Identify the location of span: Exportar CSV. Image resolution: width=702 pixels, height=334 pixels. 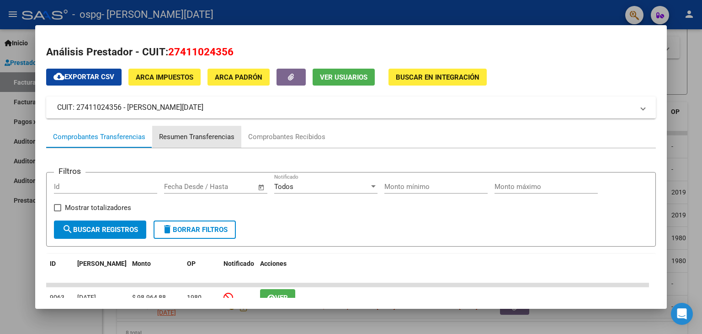
(84, 77).